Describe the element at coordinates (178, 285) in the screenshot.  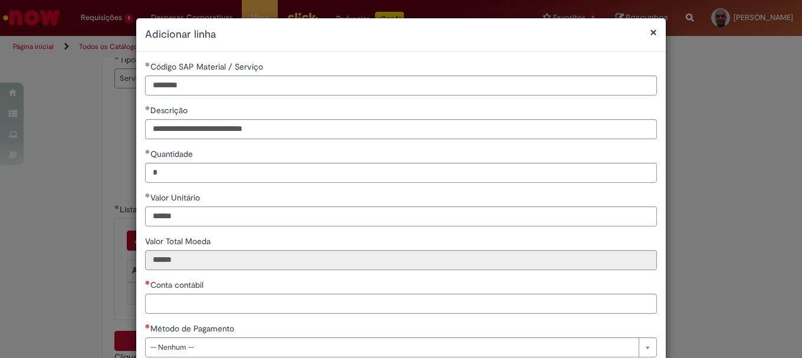
I see `span: Conta contábil` at that location.